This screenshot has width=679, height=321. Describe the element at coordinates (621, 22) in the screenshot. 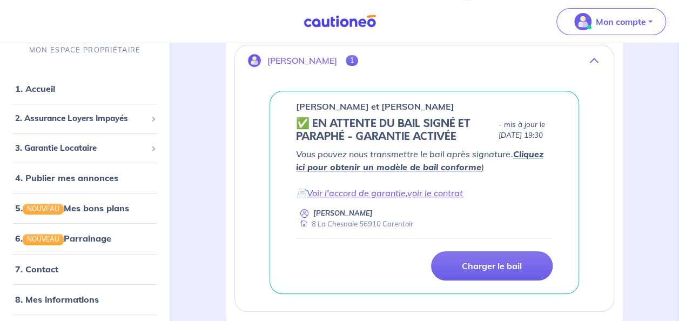

I see `p: Mon compte` at that location.